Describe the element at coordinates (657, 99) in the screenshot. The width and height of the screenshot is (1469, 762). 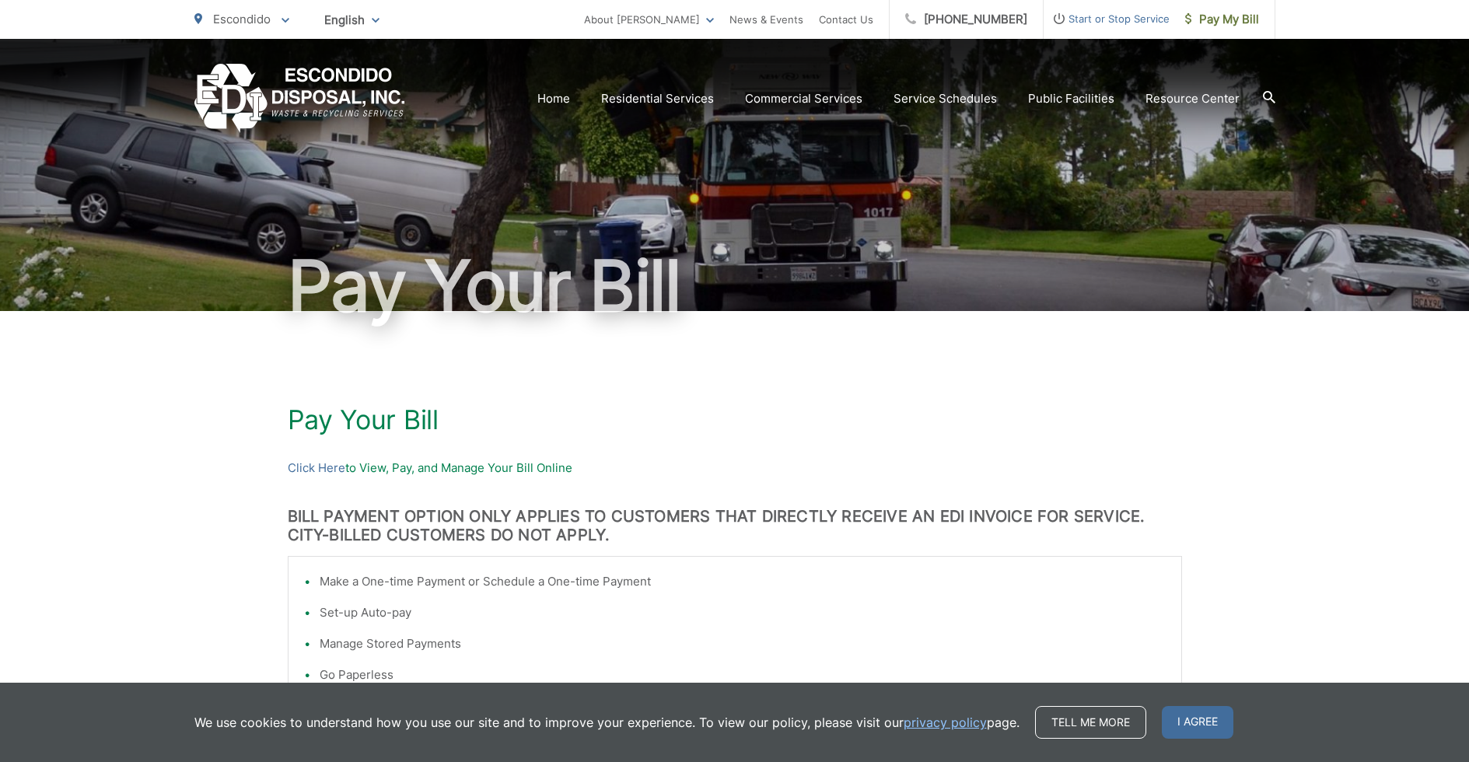
I see `a: Residential Services` at that location.